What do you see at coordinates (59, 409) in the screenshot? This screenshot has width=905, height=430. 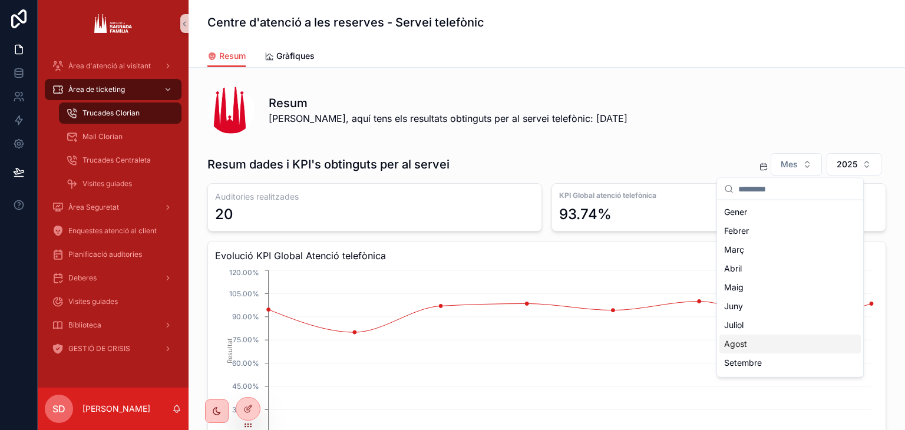 I see `span: SD` at bounding box center [59, 409].